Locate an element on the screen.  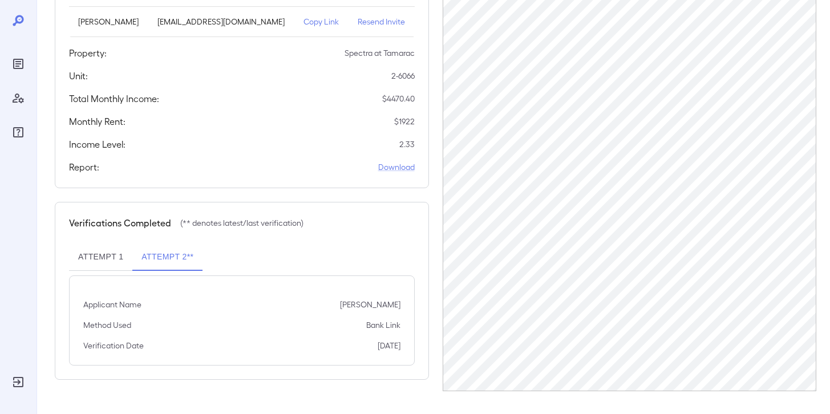
button: Attempt 2** is located at coordinates (167, 257).